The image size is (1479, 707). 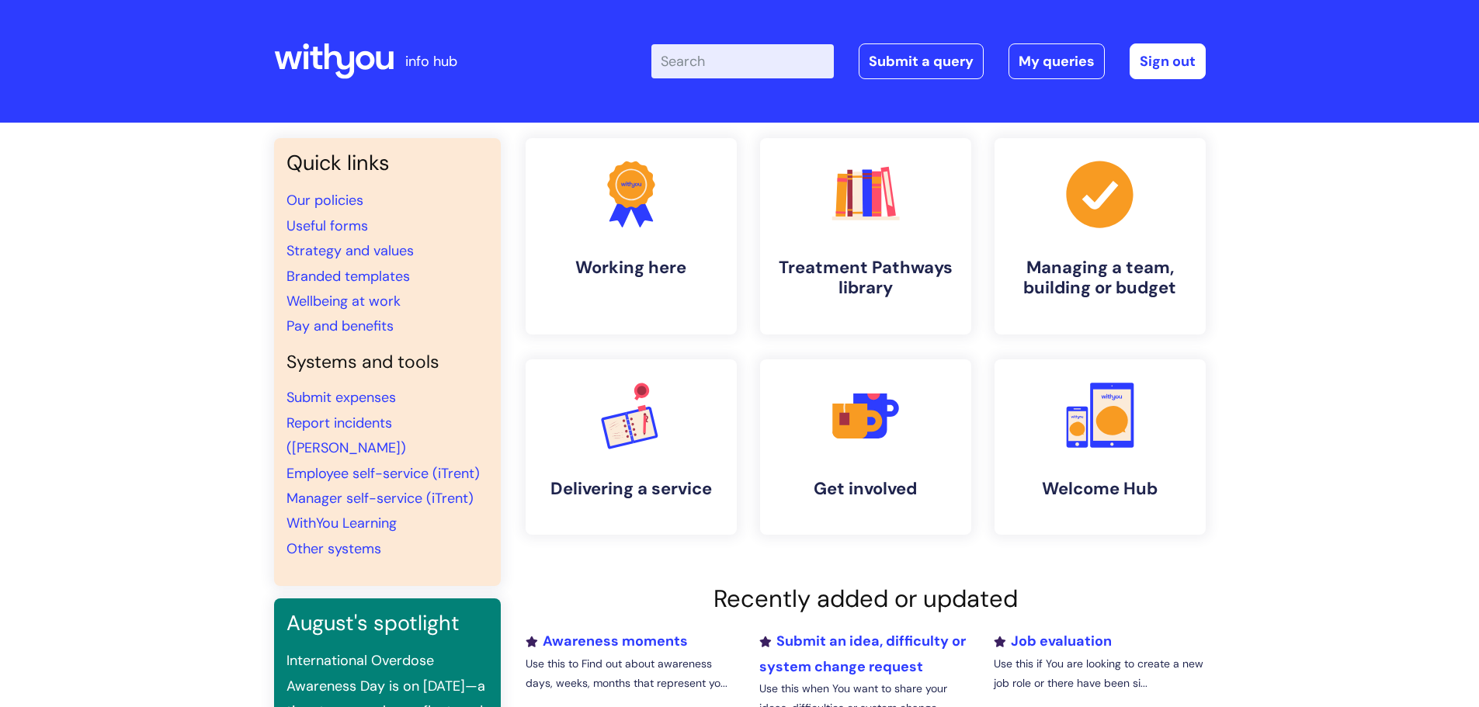 What do you see at coordinates (387, 623) in the screenshot?
I see `h3: August's spotlight` at bounding box center [387, 623].